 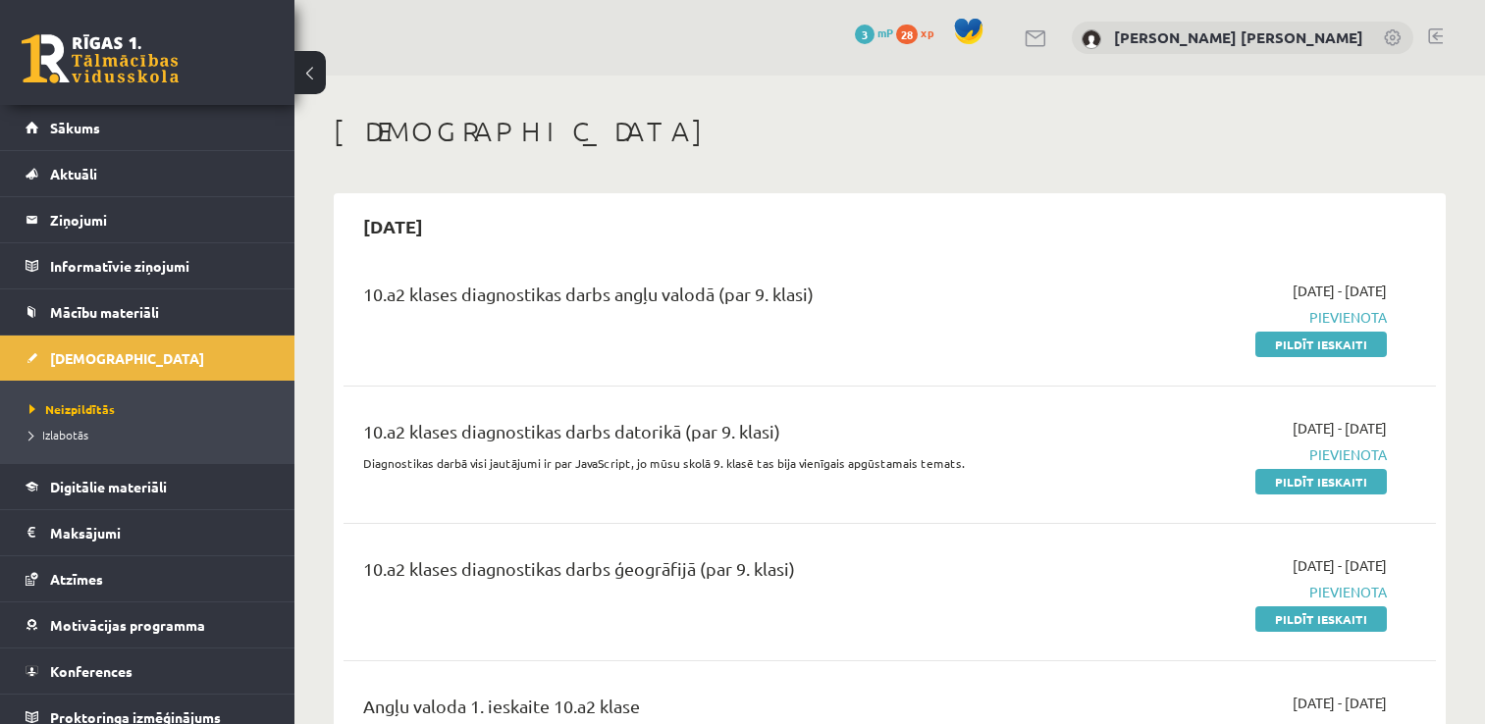 What do you see at coordinates (147, 128) in the screenshot?
I see `a: Sākums` at bounding box center [147, 128].